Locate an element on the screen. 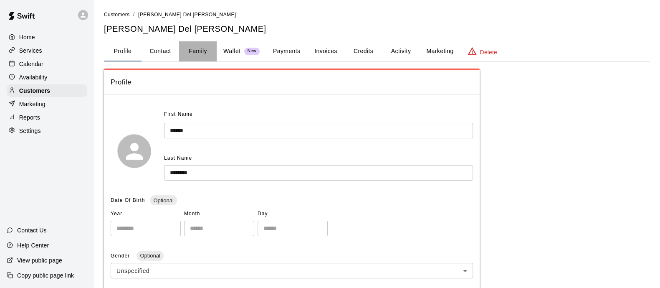 The width and height of the screenshot is (660, 288). a: Availability is located at coordinates (47, 77).